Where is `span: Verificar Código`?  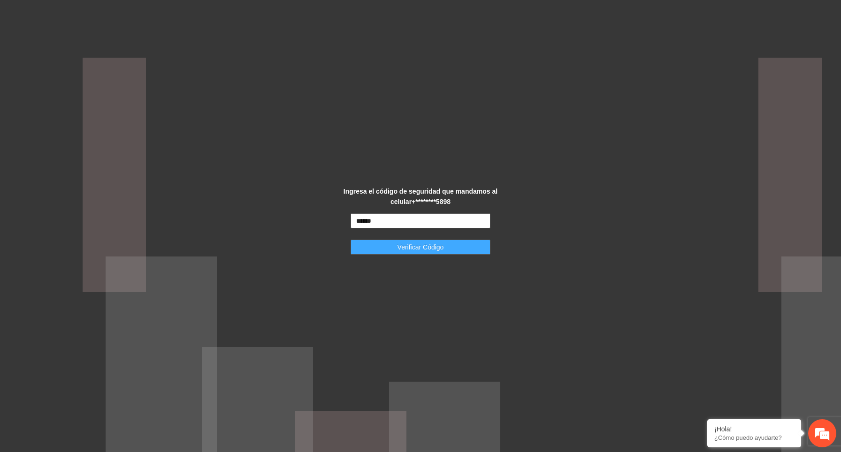 span: Verificar Código is located at coordinates (420, 247).